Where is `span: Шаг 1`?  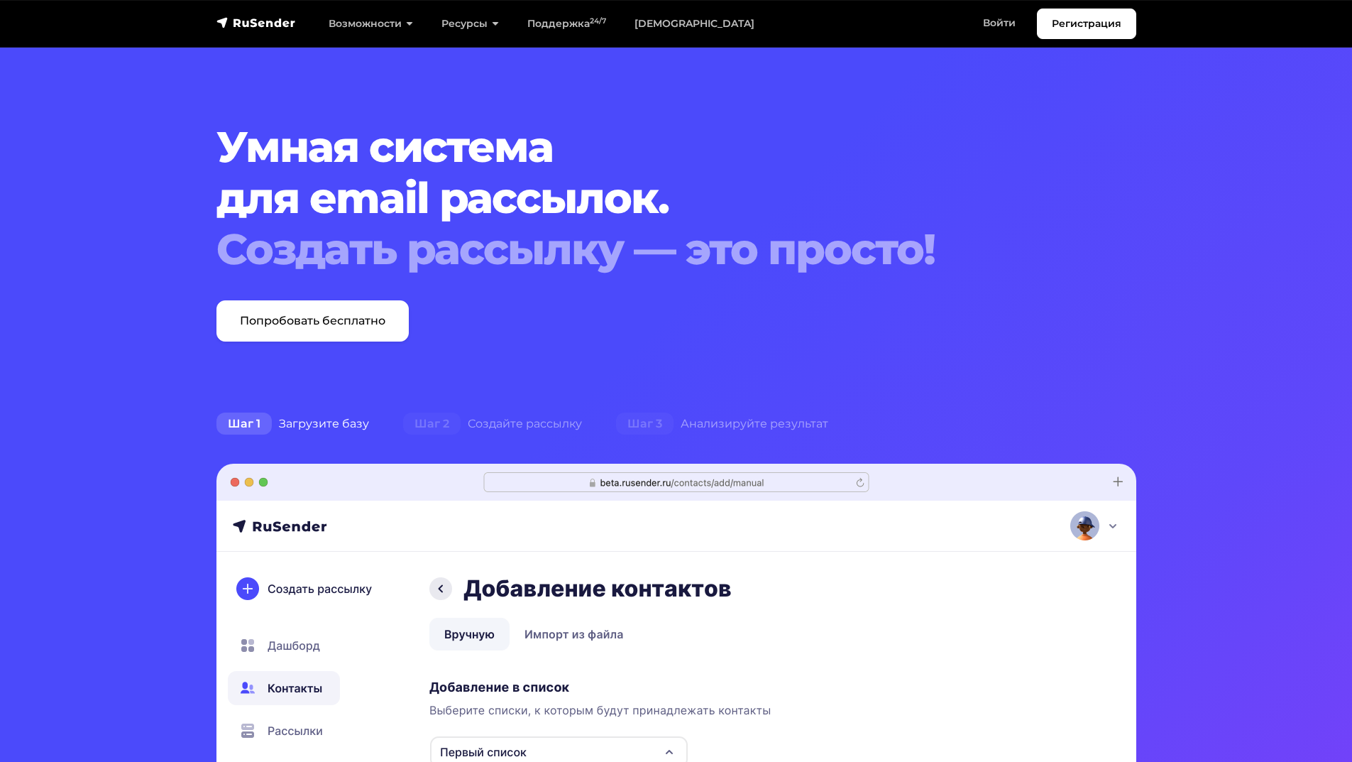
span: Шаг 1 is located at coordinates (244, 424).